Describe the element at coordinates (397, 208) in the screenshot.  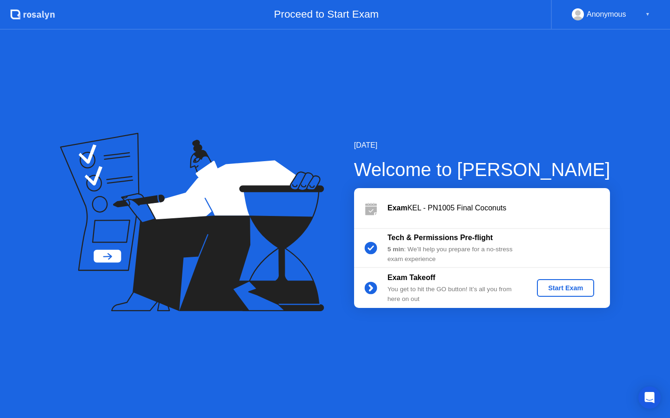
I see `b: Exam` at that location.